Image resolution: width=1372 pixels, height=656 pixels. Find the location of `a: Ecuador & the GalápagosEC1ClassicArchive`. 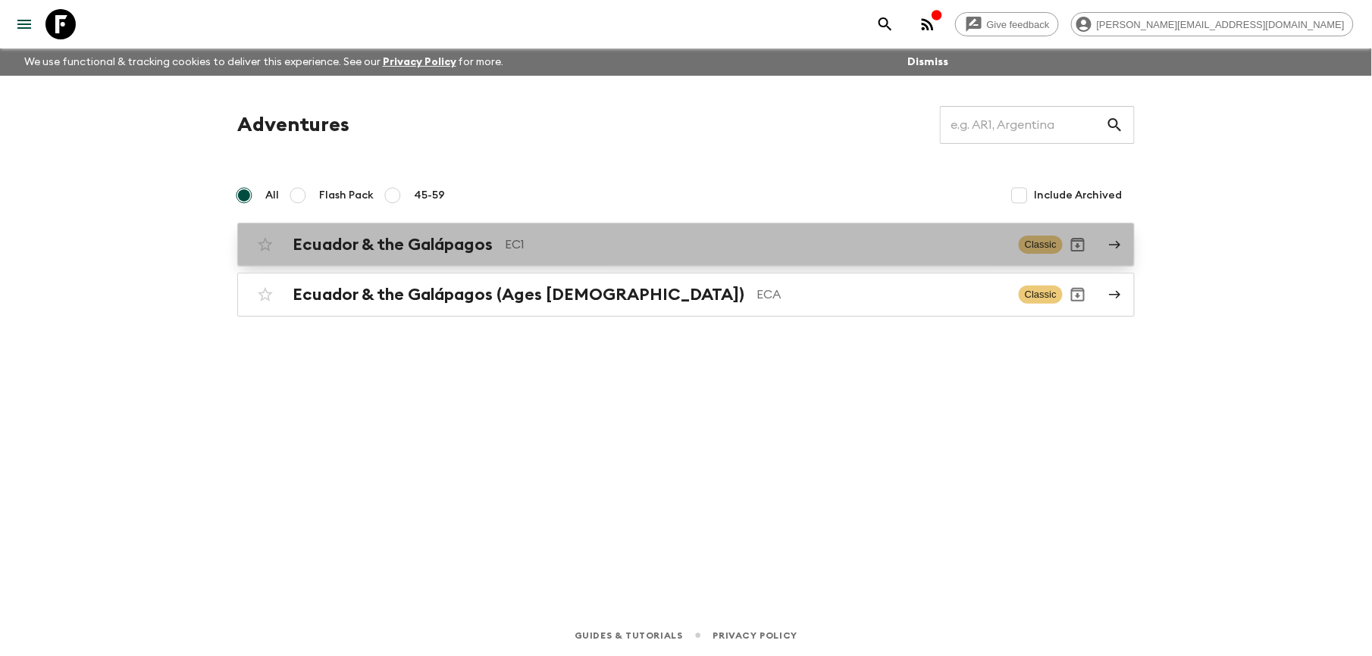

a: Ecuador & the GalápagosEC1ClassicArchive is located at coordinates (686, 245).